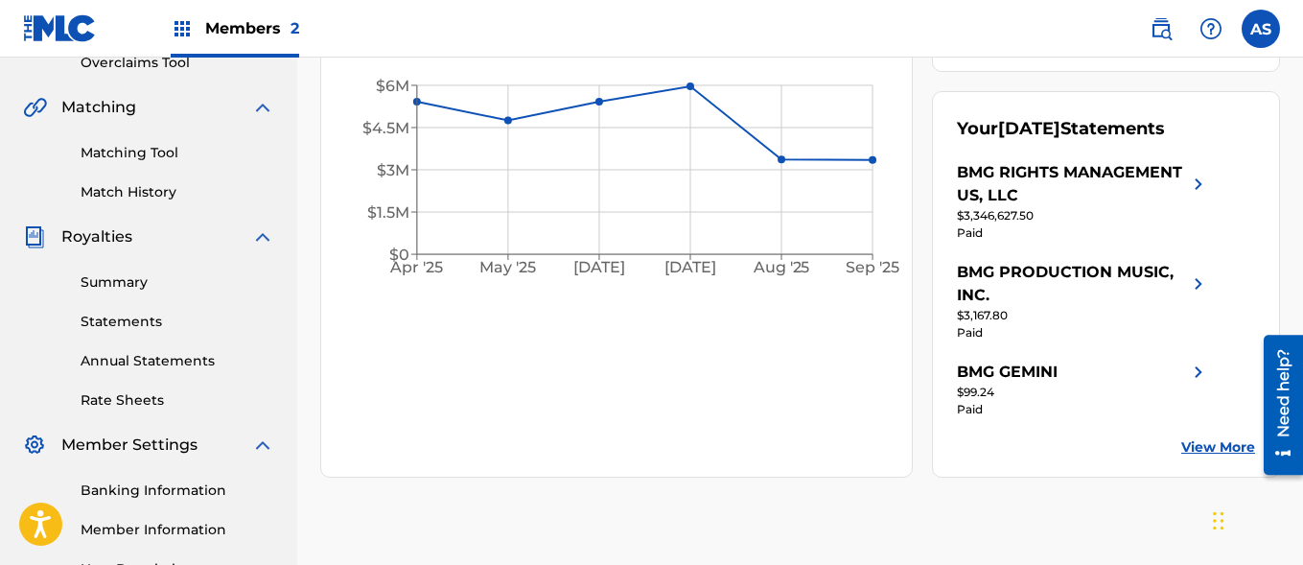 This screenshot has width=1303, height=565. I want to click on div: Open Resource Center, so click(34, 77).